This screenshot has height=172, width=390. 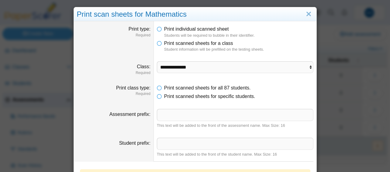 I want to click on div: This text will be added to the front of the assessment name. Max Size: 16, so click(x=235, y=126).